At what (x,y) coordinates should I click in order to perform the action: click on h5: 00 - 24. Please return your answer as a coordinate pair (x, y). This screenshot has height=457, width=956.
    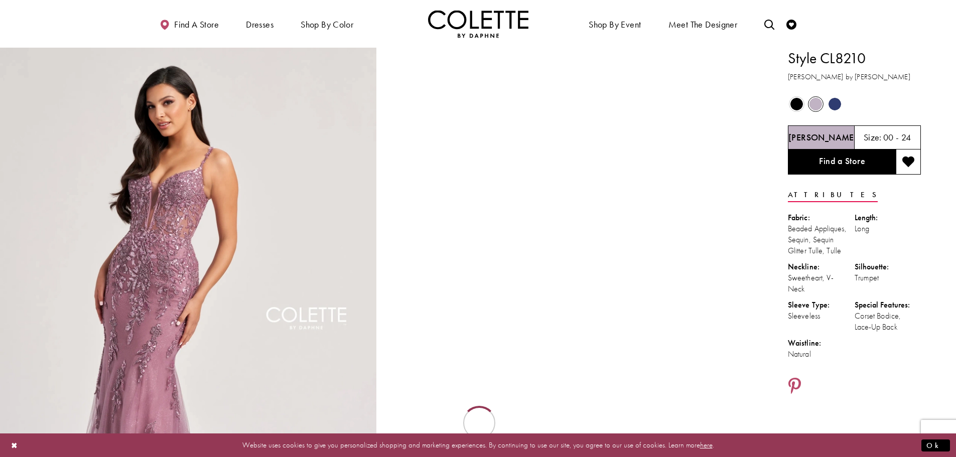
    Looking at the image, I should click on (897, 137).